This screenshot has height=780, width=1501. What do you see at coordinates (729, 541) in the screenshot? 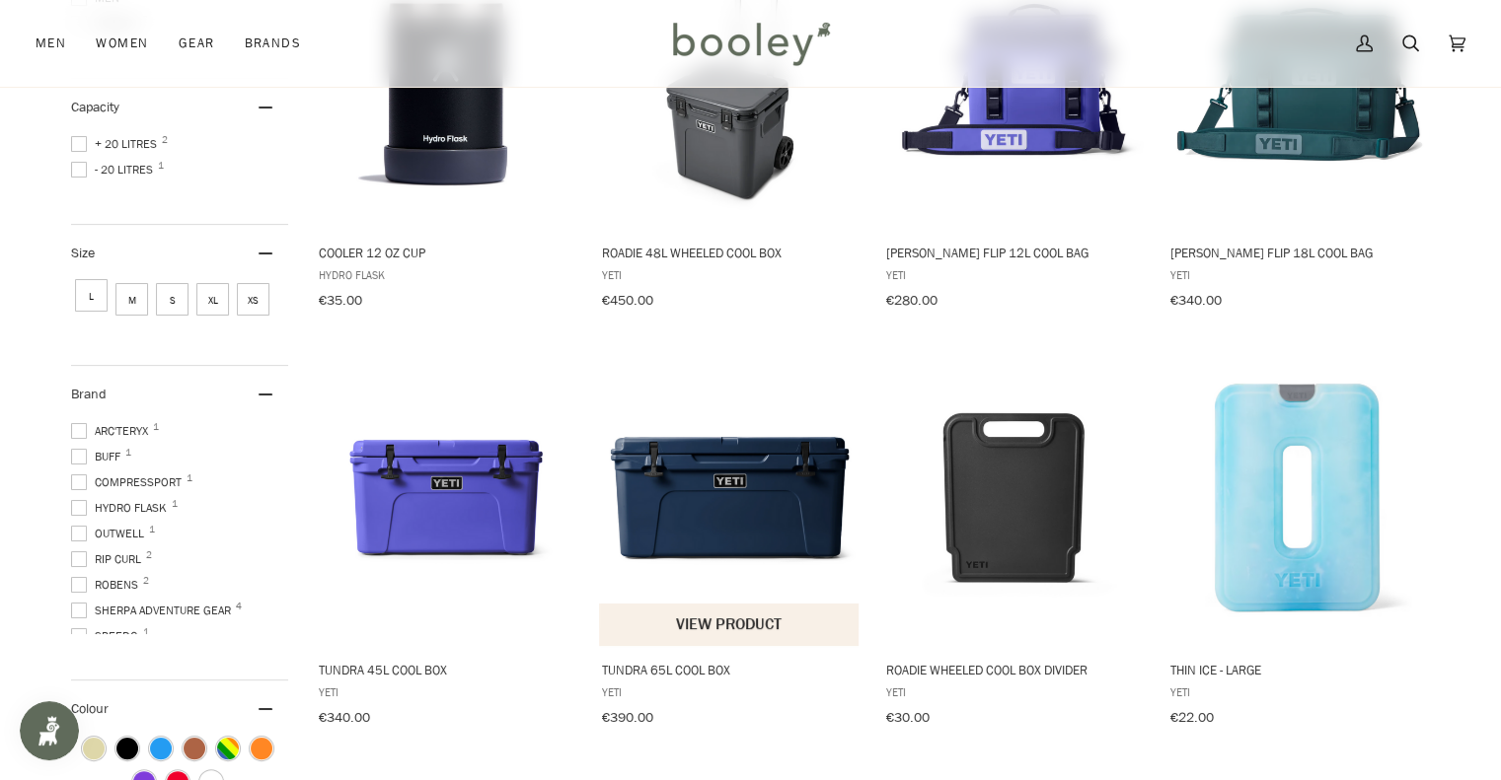
I see `a: Tundra 65L Cool Box` at bounding box center [729, 541].